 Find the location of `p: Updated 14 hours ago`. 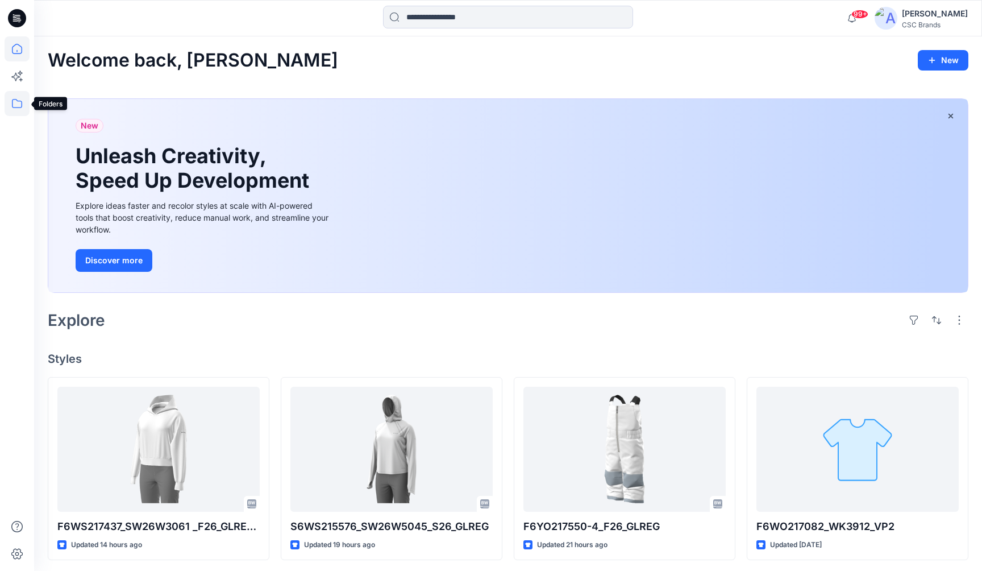

p: Updated 14 hours ago is located at coordinates (106, 545).